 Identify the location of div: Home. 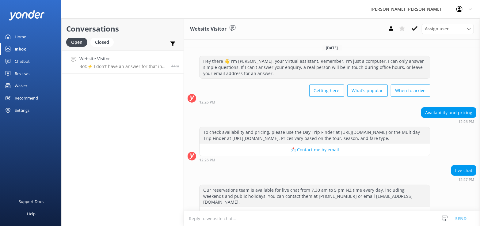
(20, 37).